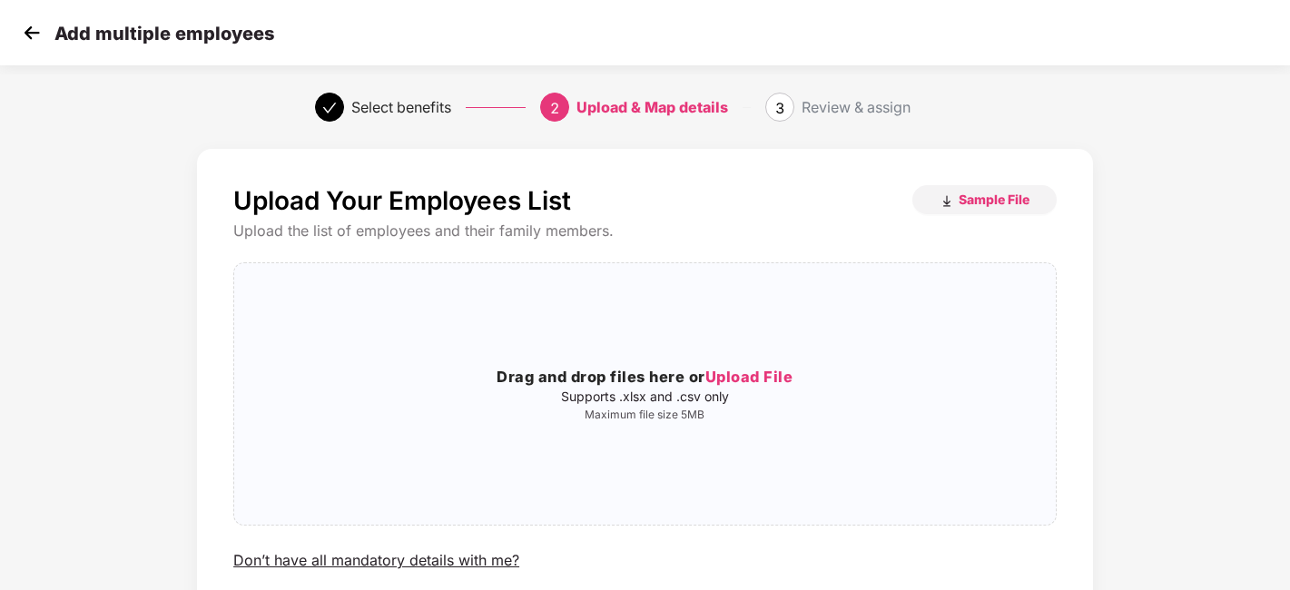 Image resolution: width=1290 pixels, height=590 pixels. Describe the element at coordinates (164, 34) in the screenshot. I see `p: Add multiple employees` at that location.